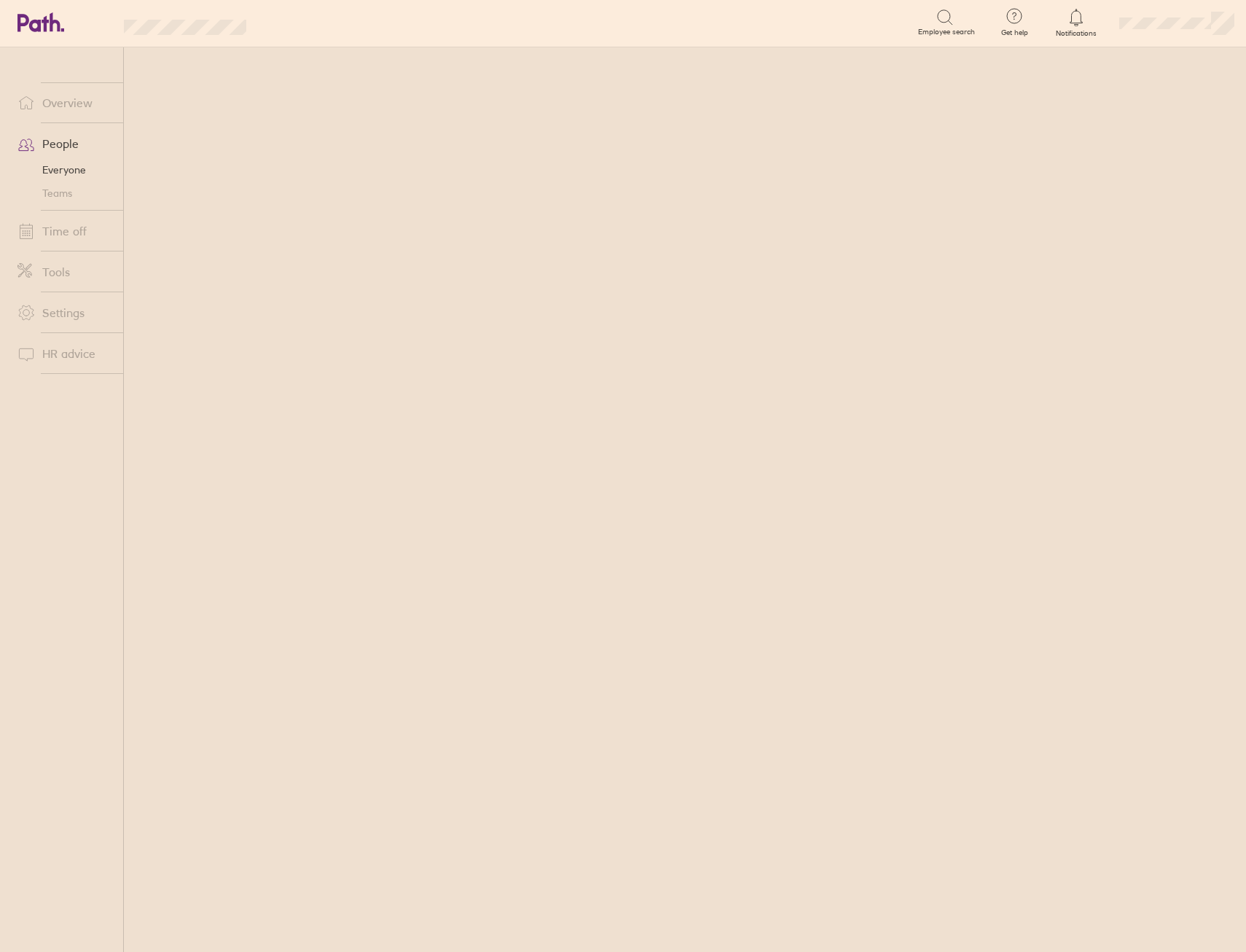  Describe the element at coordinates (64, 102) in the screenshot. I see `a: Overview` at that location.